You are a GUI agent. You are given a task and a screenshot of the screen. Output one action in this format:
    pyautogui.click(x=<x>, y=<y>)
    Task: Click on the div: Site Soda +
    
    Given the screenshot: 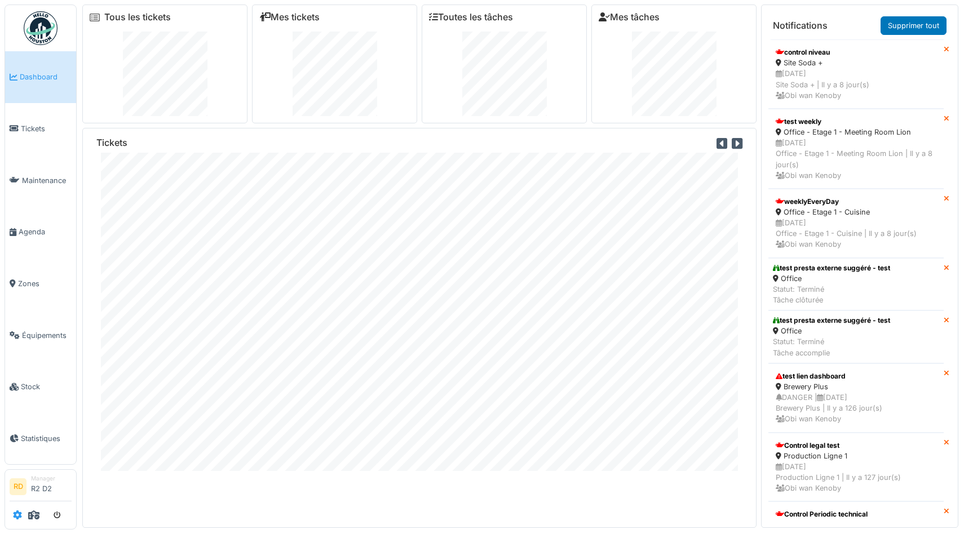 What is the action you would take?
    pyautogui.click(x=856, y=63)
    